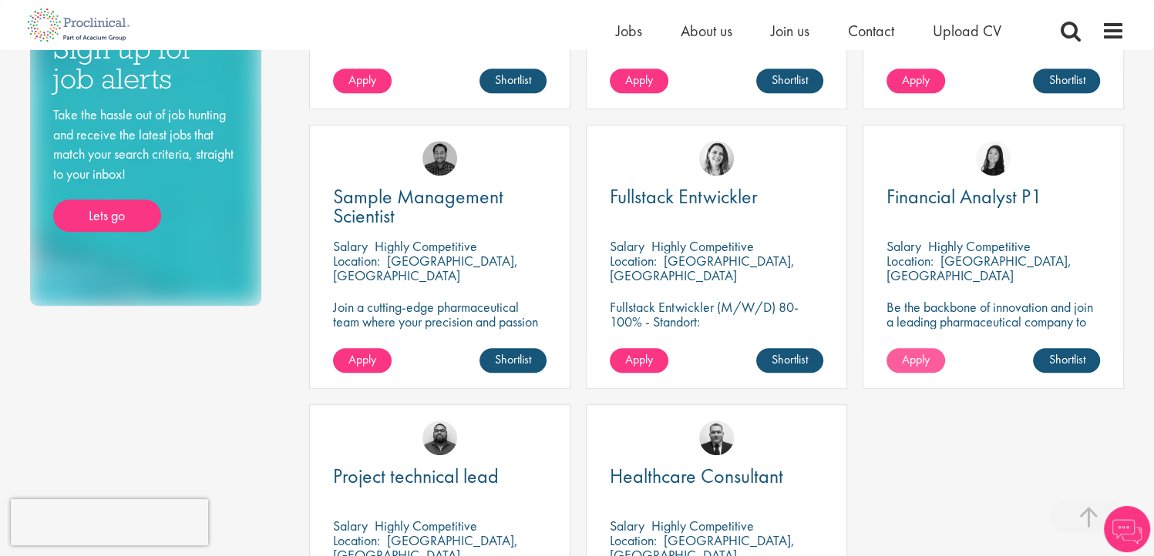 Image resolution: width=1154 pixels, height=556 pixels. What do you see at coordinates (629, 31) in the screenshot?
I see `a: Jobs` at bounding box center [629, 31].